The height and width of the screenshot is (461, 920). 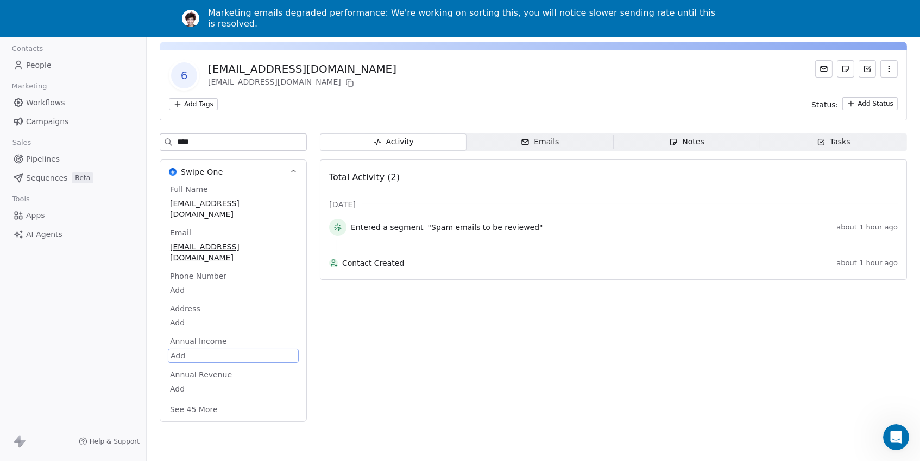 I want to click on span: Marketing, so click(x=29, y=86).